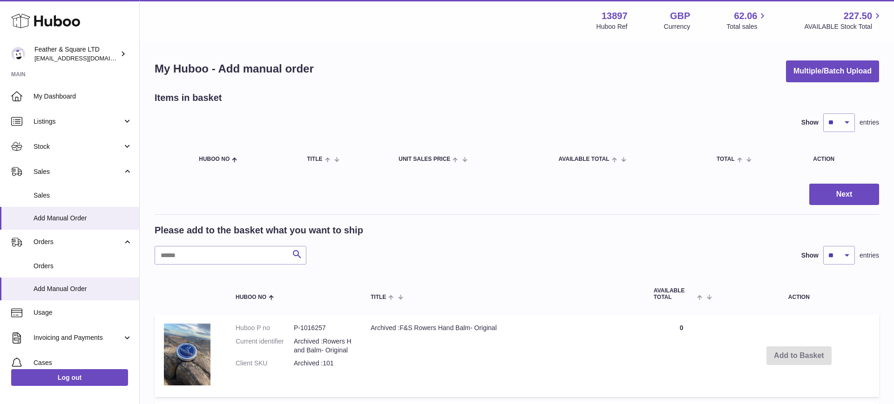  What do you see at coordinates (843, 27) in the screenshot?
I see `span: AVAILABLE Stock Total` at bounding box center [843, 27].